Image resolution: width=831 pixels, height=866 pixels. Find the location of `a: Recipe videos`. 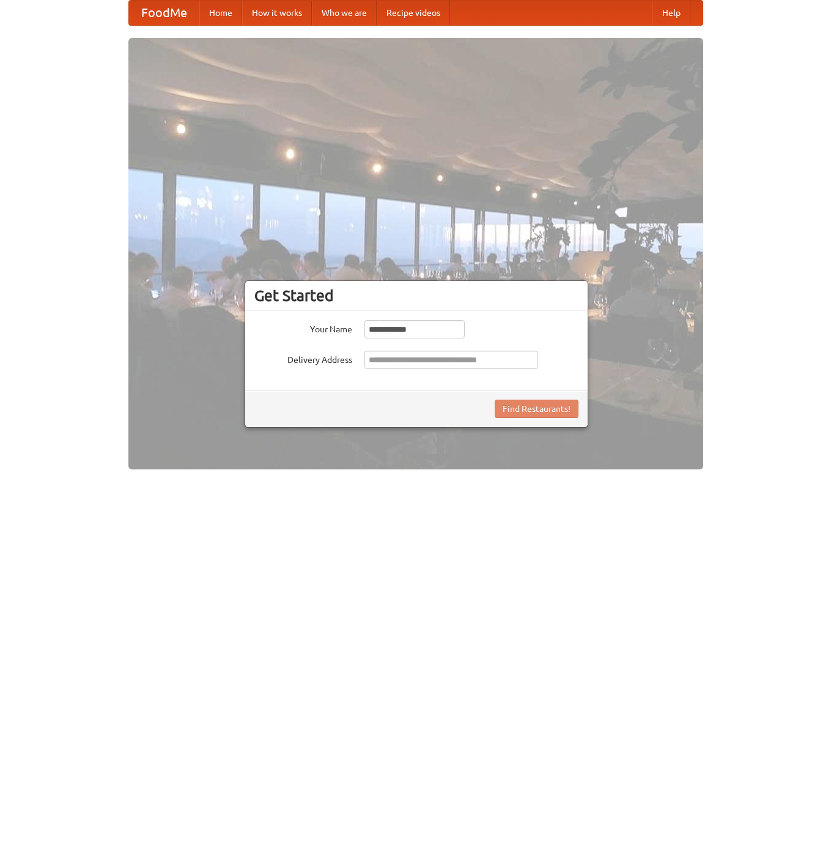

a: Recipe videos is located at coordinates (414, 13).